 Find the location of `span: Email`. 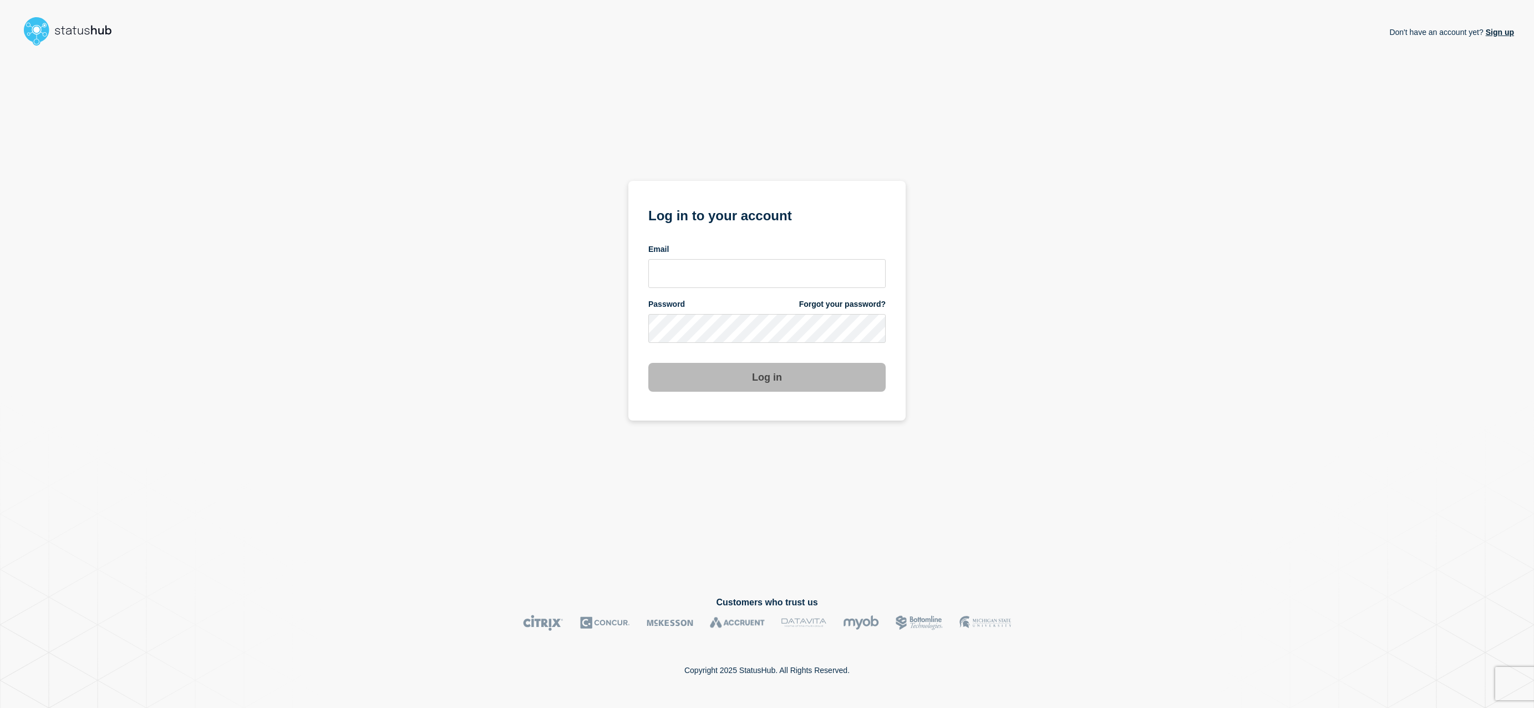

span: Email is located at coordinates (659, 249).